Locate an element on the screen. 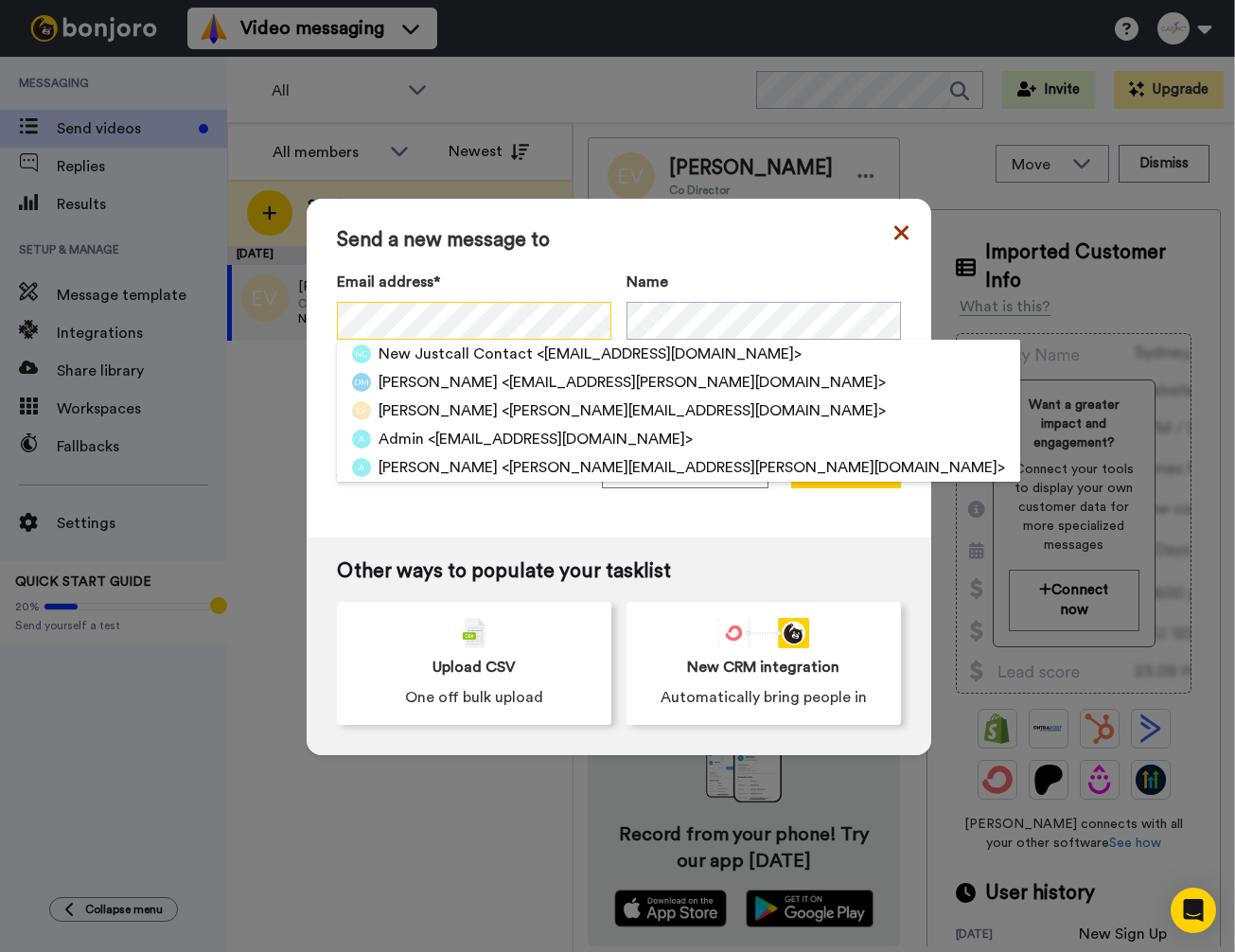  div: Open Intercom Messenger is located at coordinates (1194, 911).